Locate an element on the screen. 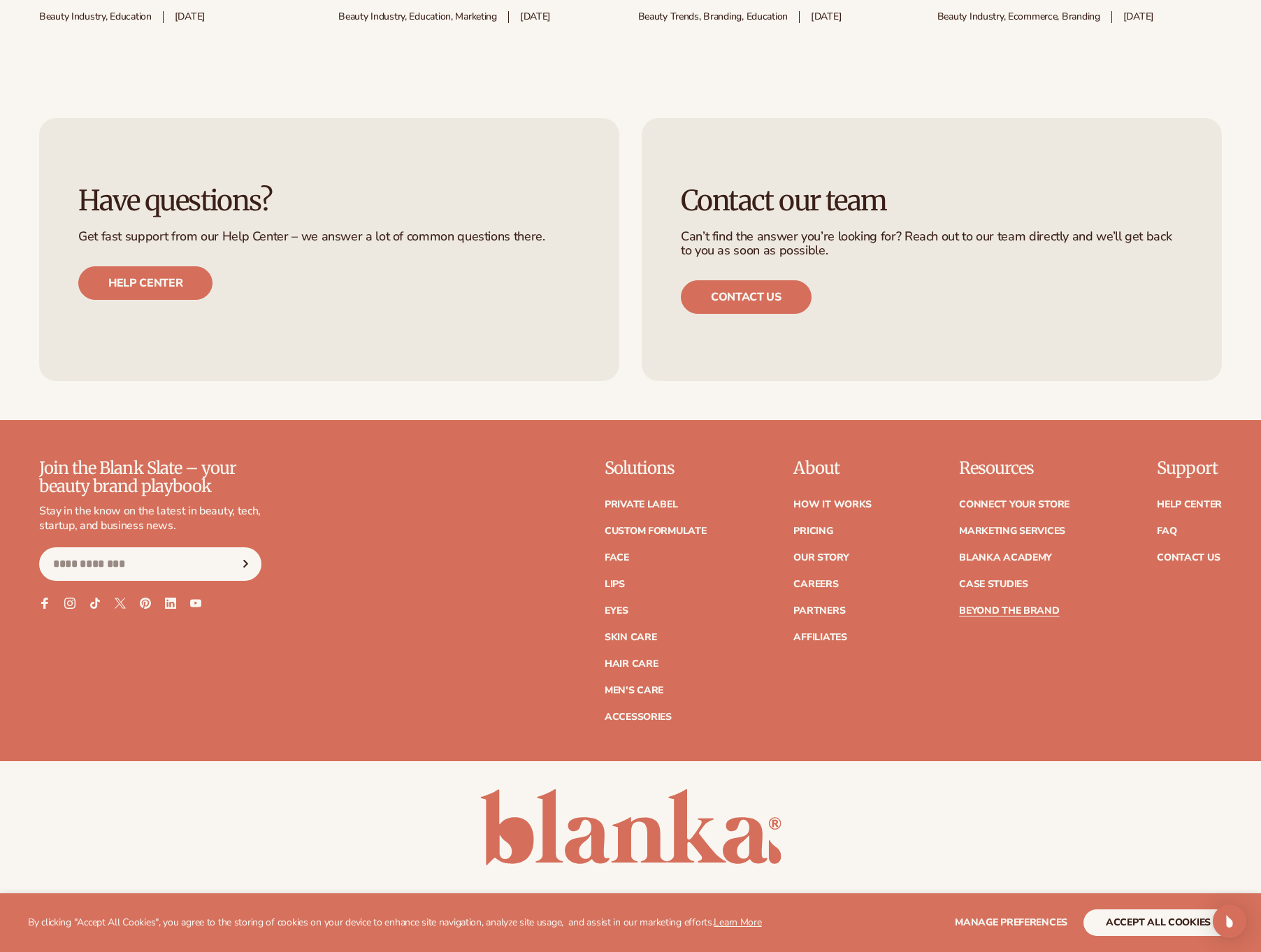 This screenshot has width=1261, height=952. a: Men's Care is located at coordinates (634, 690).